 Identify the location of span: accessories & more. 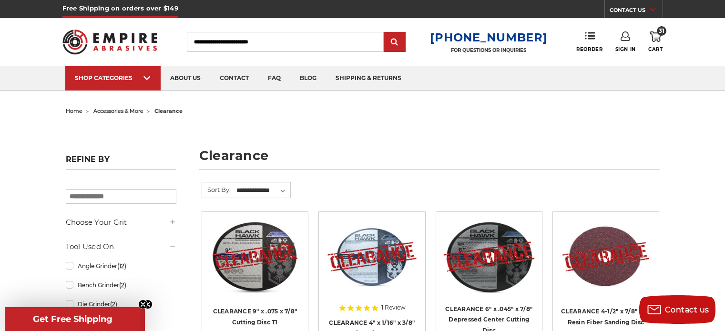
(118, 111).